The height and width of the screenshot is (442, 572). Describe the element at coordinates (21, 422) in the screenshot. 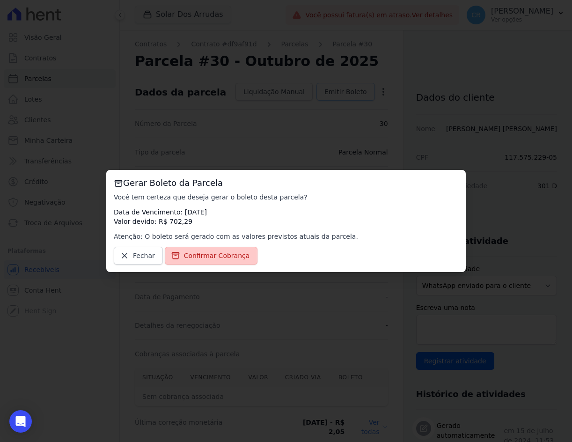

I see `div: Open Intercom Messenger` at that location.